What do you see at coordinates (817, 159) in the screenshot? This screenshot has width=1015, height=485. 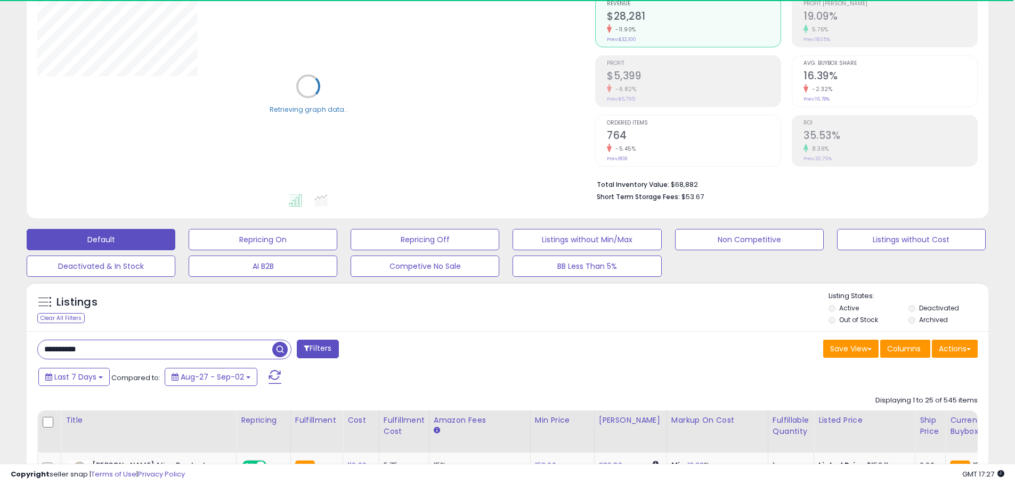 I see `small: Prev: 32.79%` at bounding box center [817, 159].